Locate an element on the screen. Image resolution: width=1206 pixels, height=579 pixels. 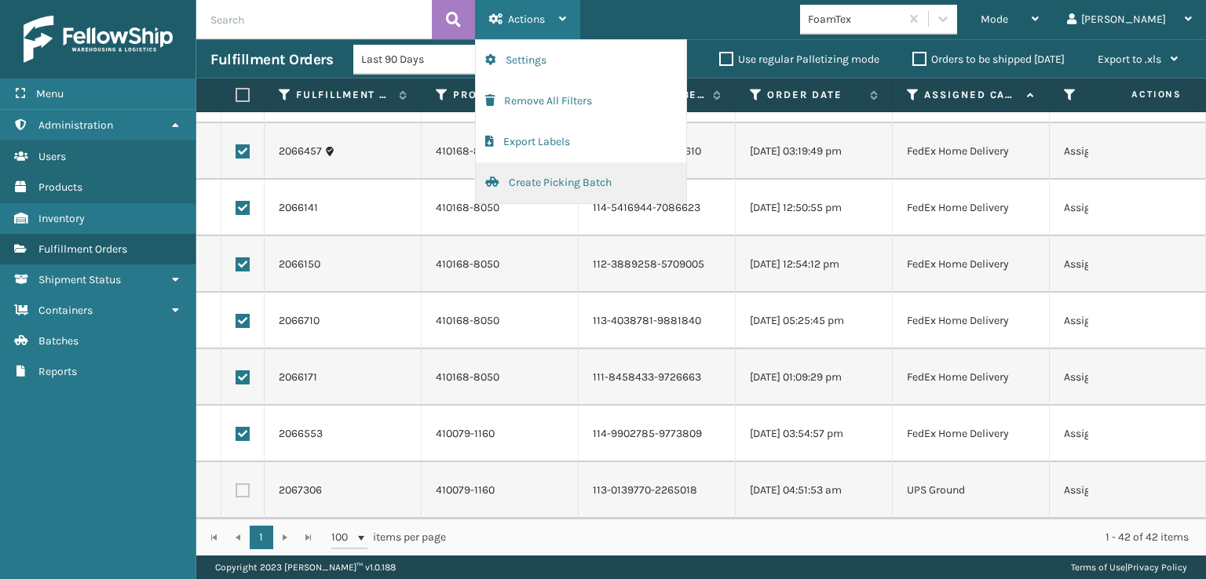
div: 1 - 42 of 42 items is located at coordinates (828, 538).